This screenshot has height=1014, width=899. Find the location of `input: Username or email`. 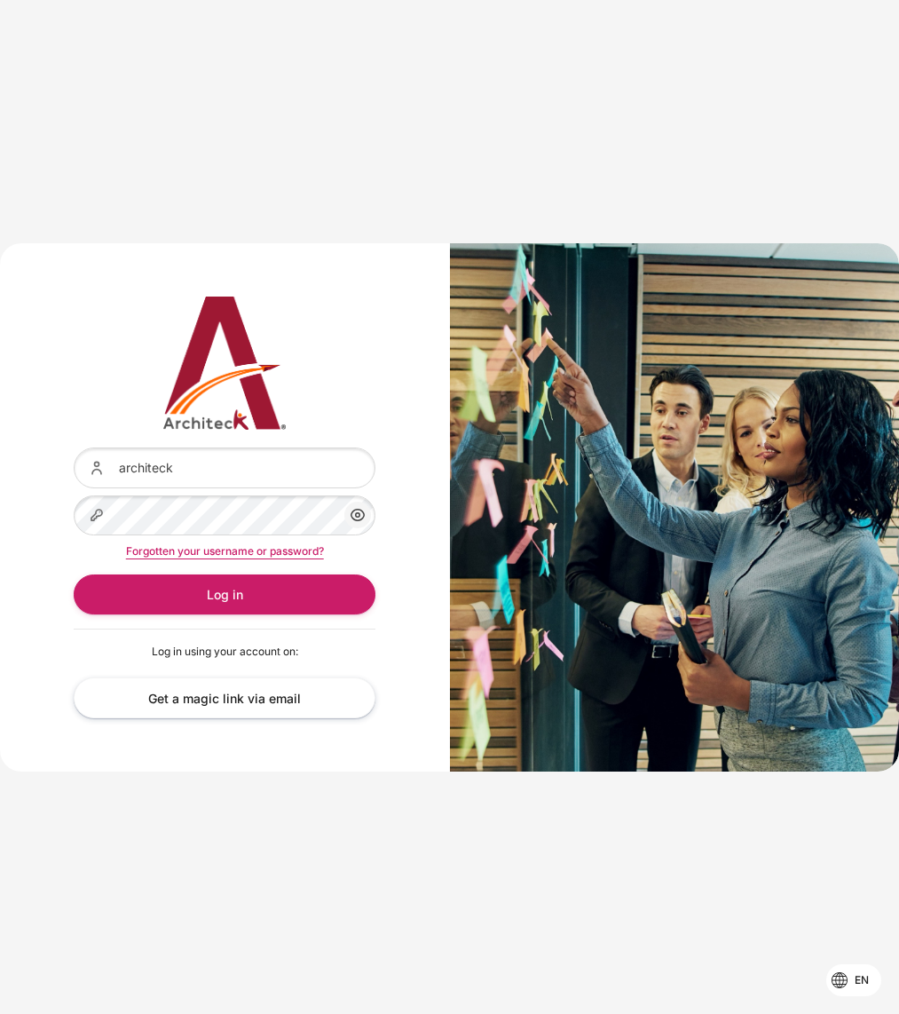

input: Username or email is located at coordinates (225, 467).